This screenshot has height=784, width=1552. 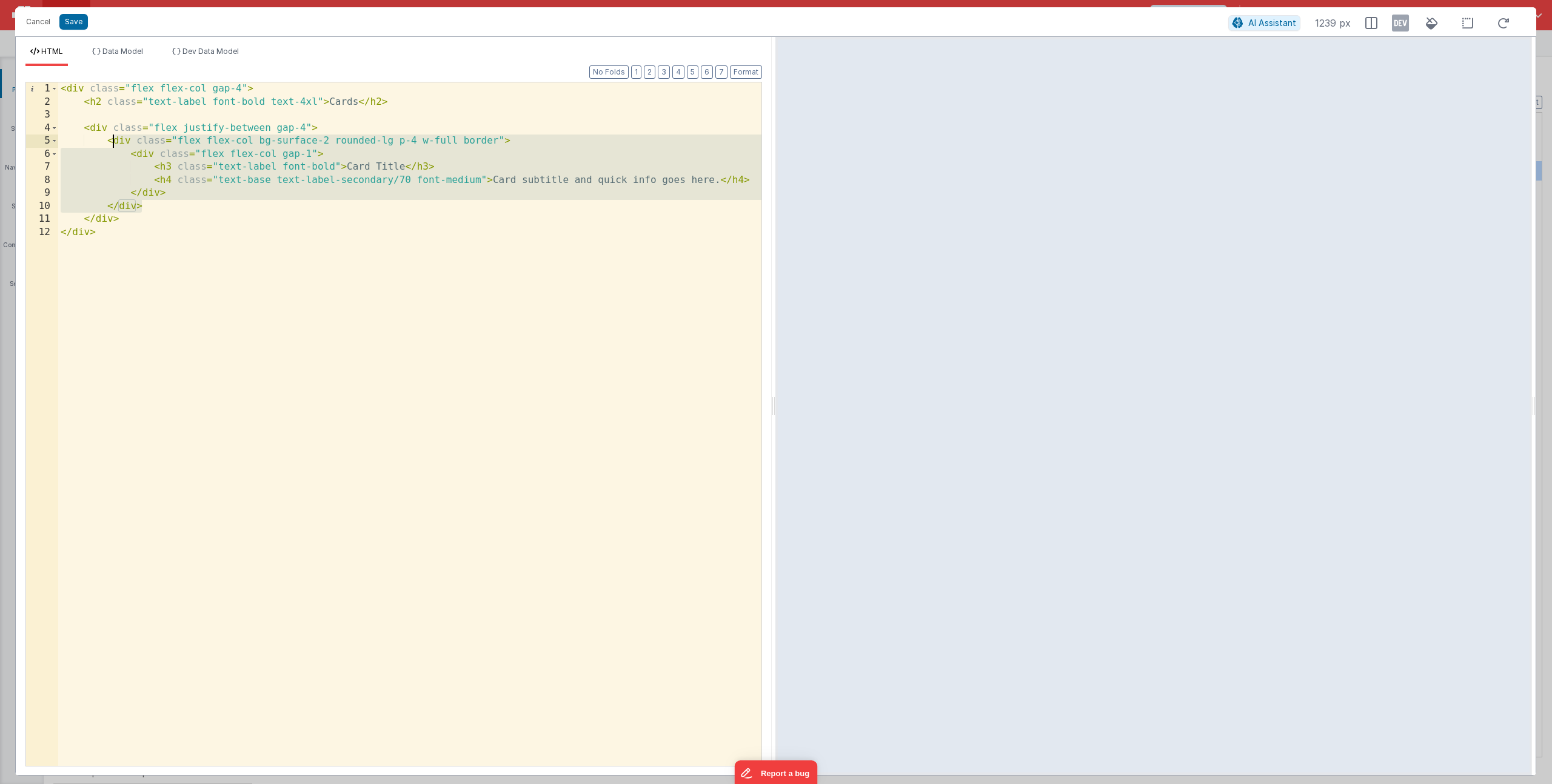 I want to click on div: 4, so click(x=42, y=128).